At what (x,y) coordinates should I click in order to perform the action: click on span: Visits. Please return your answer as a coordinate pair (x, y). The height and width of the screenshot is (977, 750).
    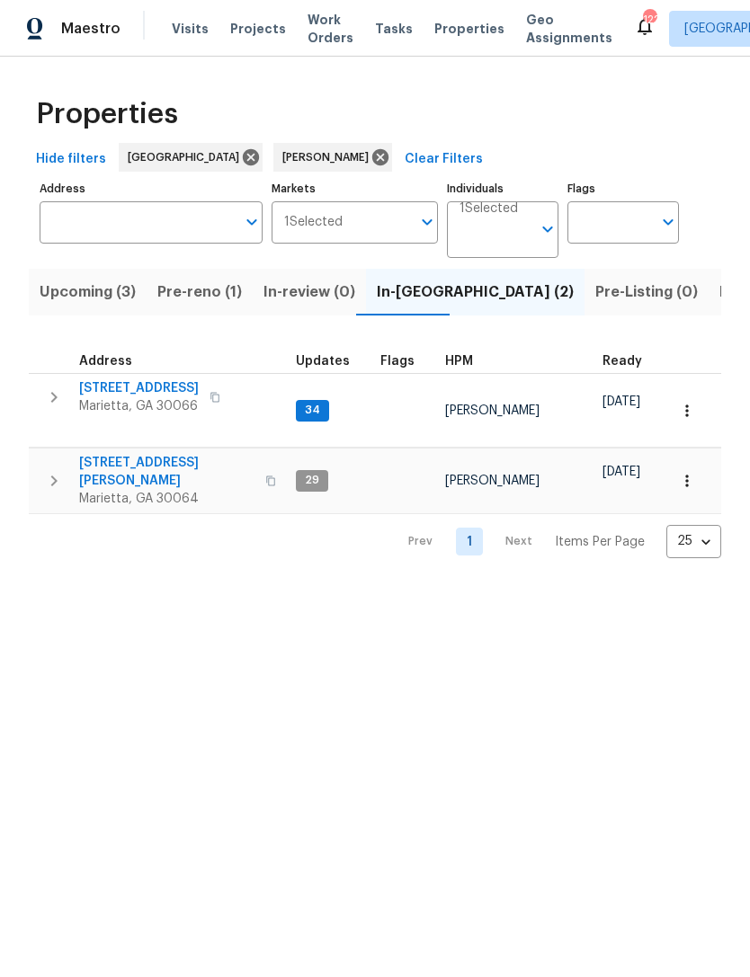
    Looking at the image, I should click on (190, 29).